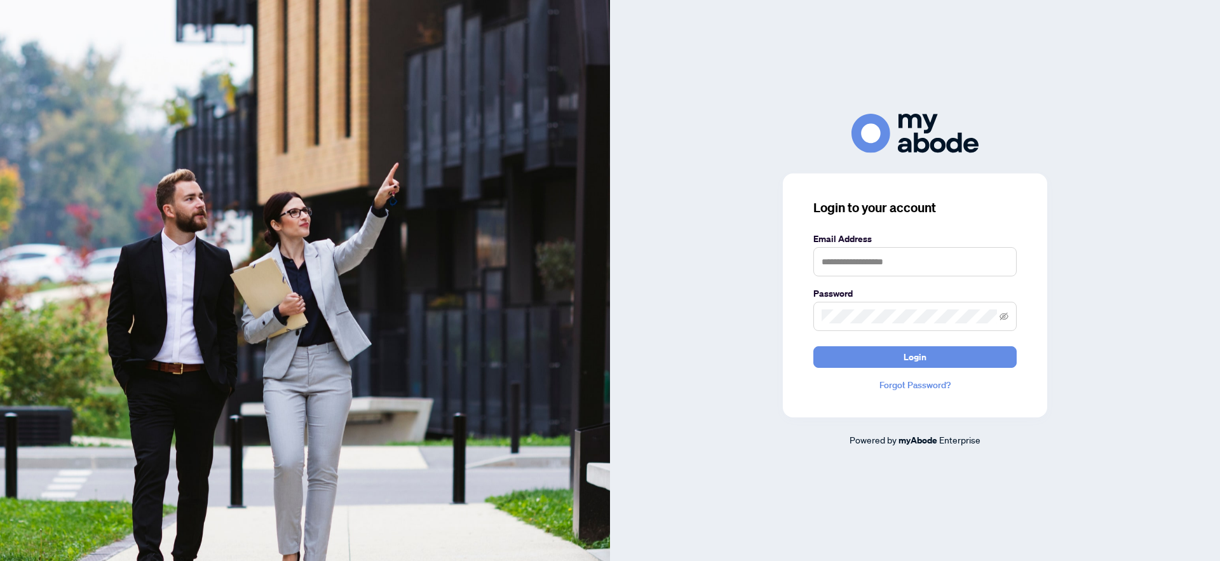  What do you see at coordinates (915, 357) in the screenshot?
I see `span: Login` at bounding box center [915, 357].